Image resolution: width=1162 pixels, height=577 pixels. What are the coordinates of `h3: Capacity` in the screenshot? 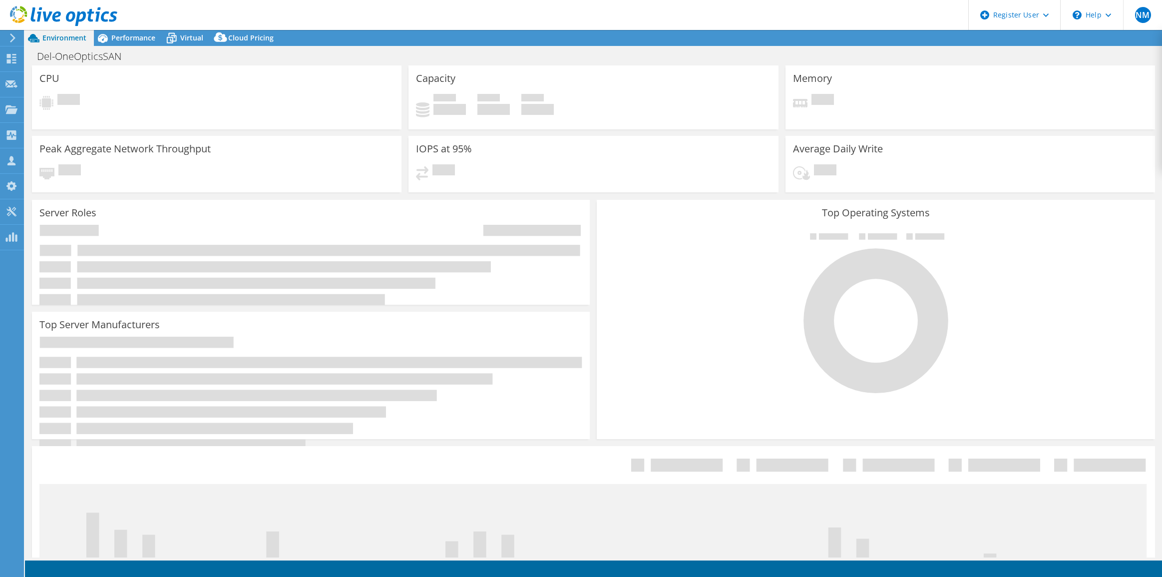 It's located at (435, 78).